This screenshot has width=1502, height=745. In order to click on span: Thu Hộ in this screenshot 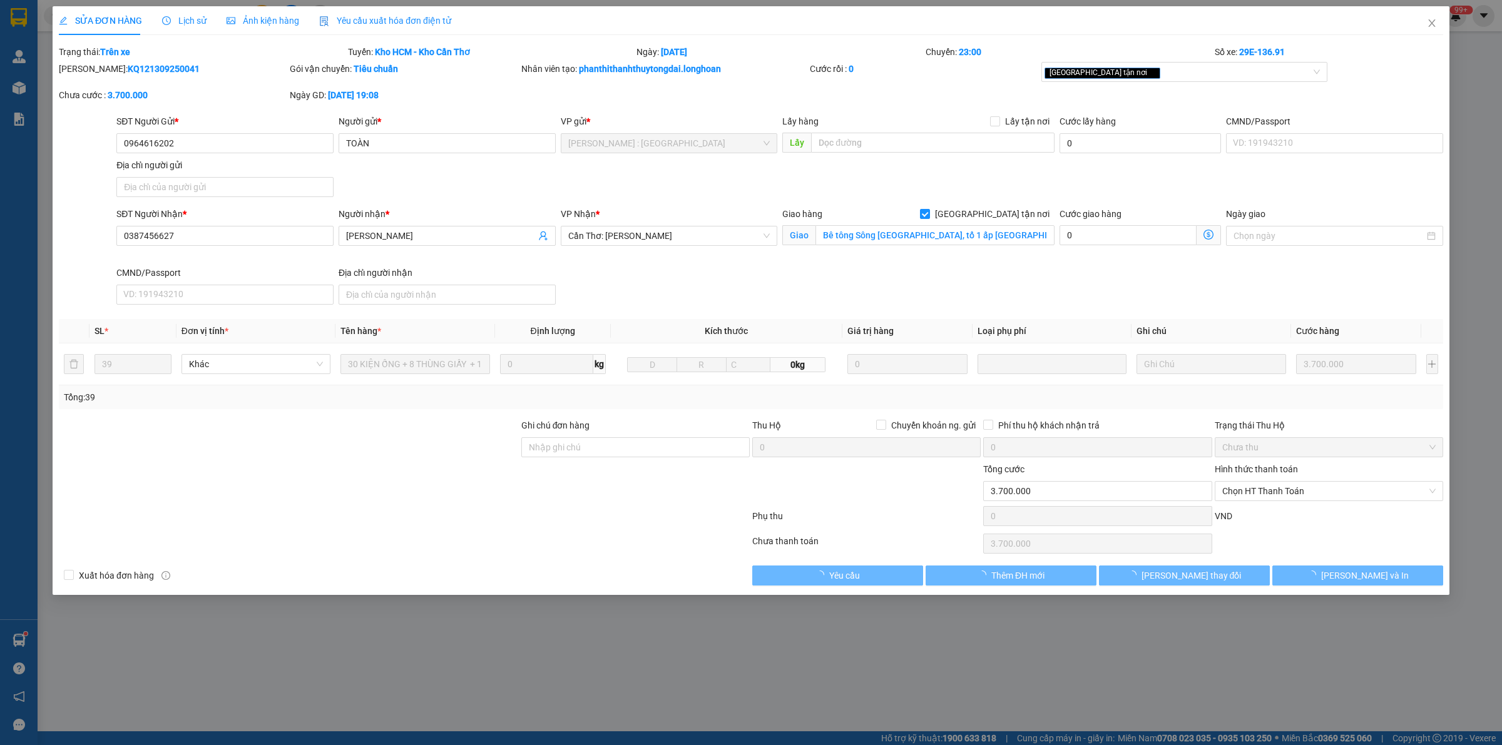, I will do `click(767, 426)`.